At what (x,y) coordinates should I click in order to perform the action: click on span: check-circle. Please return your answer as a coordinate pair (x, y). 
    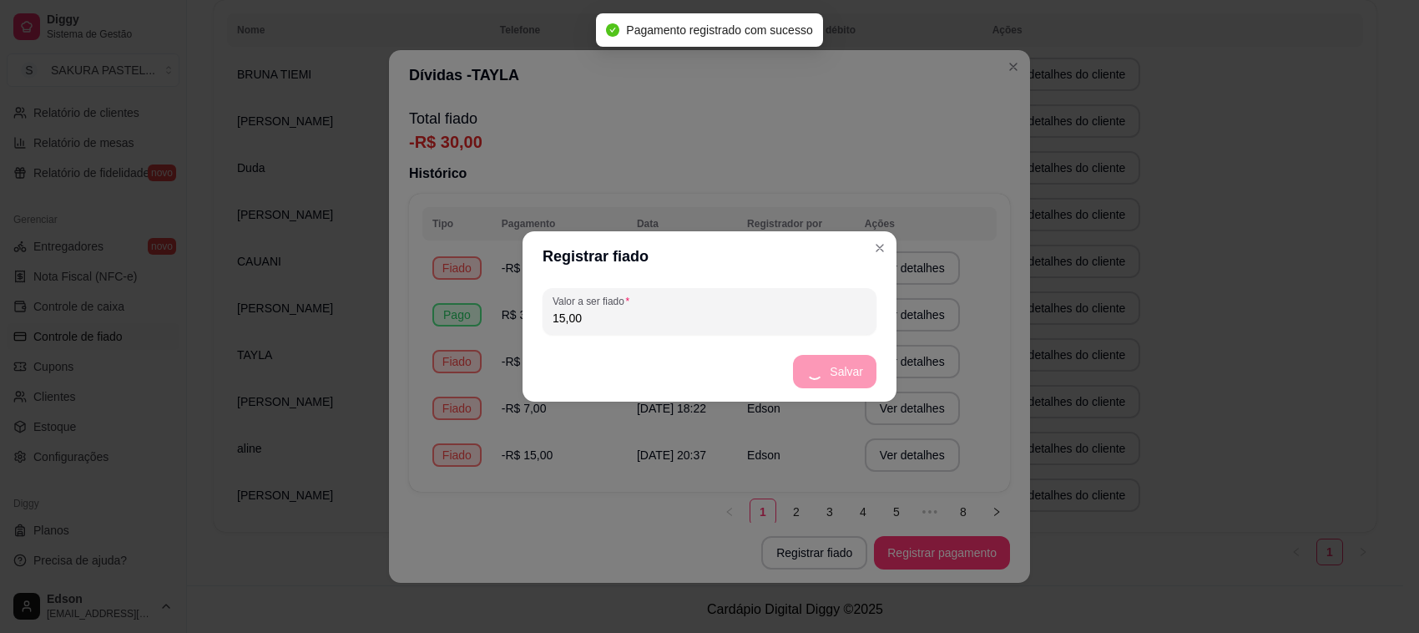
    Looking at the image, I should click on (613, 30).